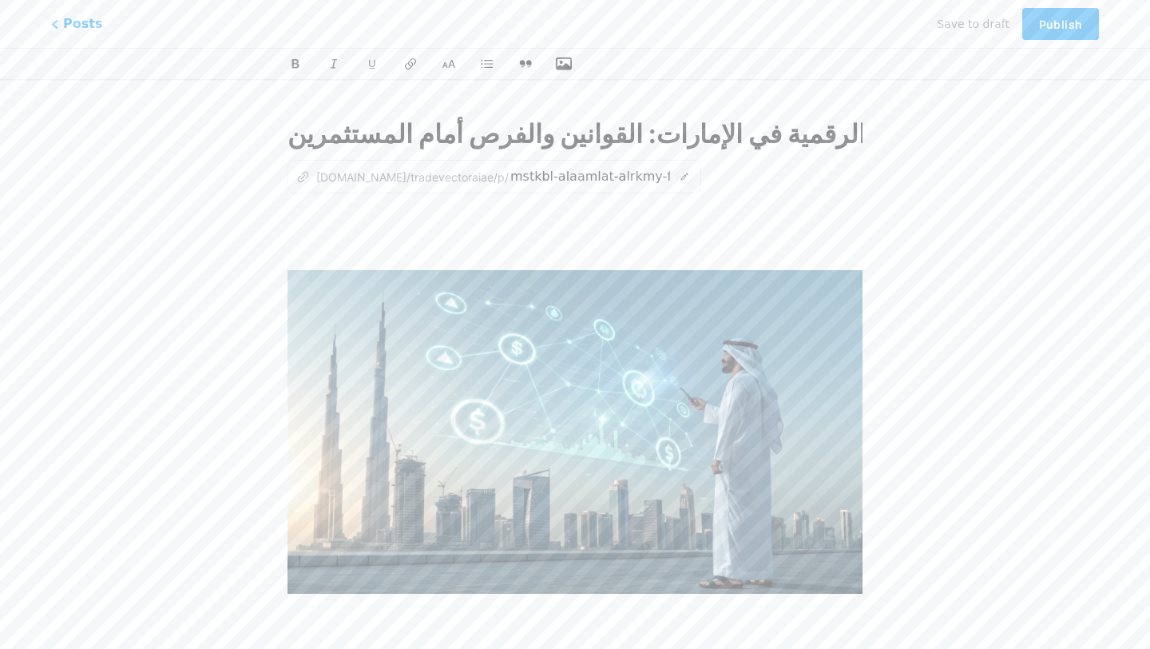 Image resolution: width=1150 pixels, height=649 pixels. What do you see at coordinates (973, 24) in the screenshot?
I see `span: Save to draft` at bounding box center [973, 24].